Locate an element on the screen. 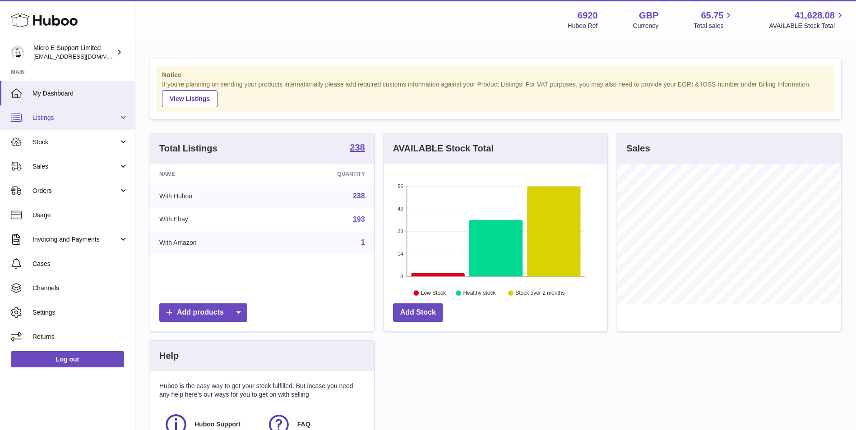 The height and width of the screenshot is (430, 856). text: 28 is located at coordinates (400, 231).